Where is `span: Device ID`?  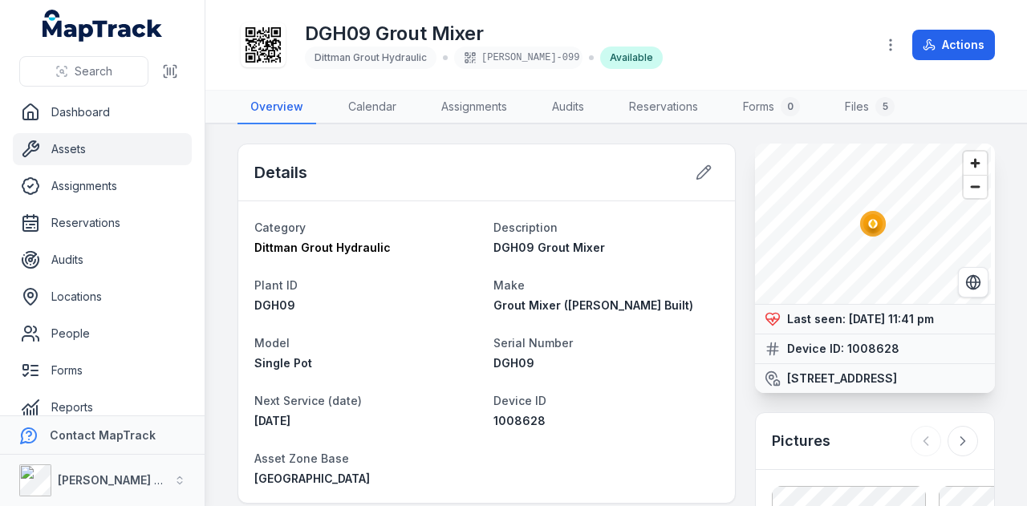
span: Device ID is located at coordinates (520, 400).